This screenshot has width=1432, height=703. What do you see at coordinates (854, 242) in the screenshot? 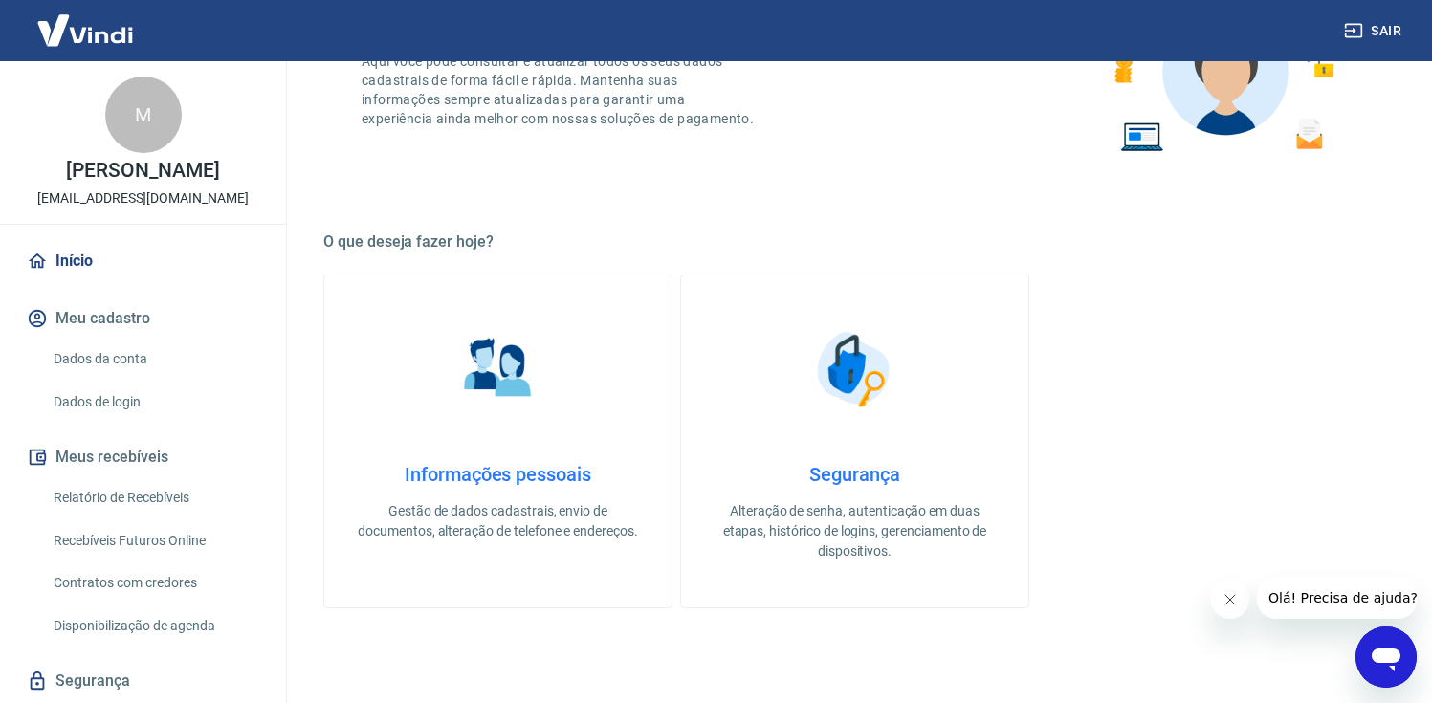
I see `h5: O que deseja fazer hoje?` at bounding box center [854, 242].